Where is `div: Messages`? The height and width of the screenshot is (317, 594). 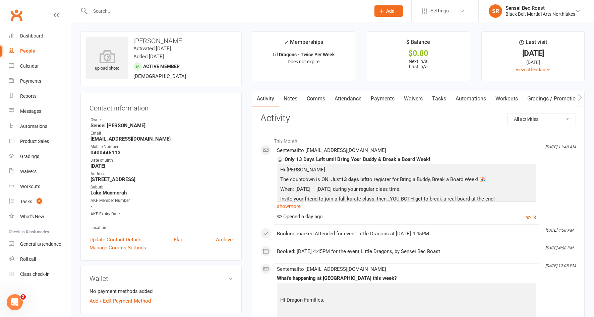
div: Messages is located at coordinates (30, 111).